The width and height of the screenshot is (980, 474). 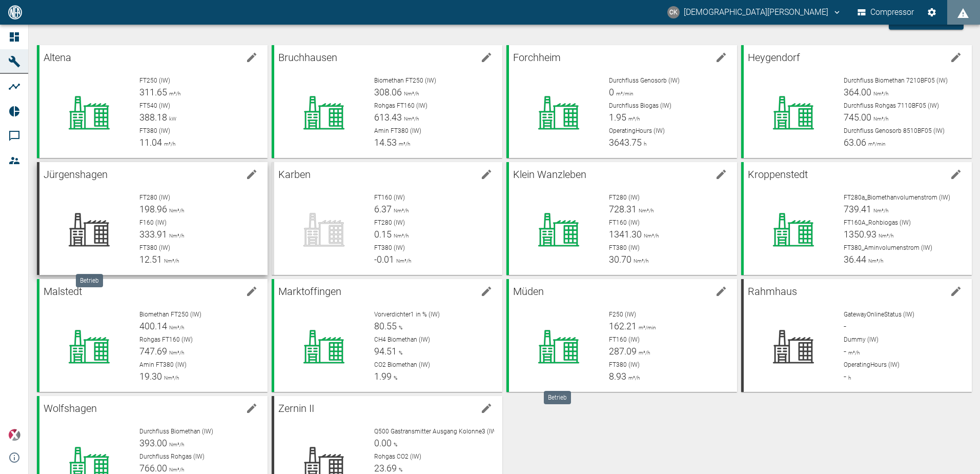 What do you see at coordinates (622, 102) in the screenshot?
I see `a: Forchheimedit machineDurchfluss Genosorb (IW)0m³/minDurchfluss Biogas (IW)1.95m³/hOperatingHours ...` at bounding box center [622, 102].